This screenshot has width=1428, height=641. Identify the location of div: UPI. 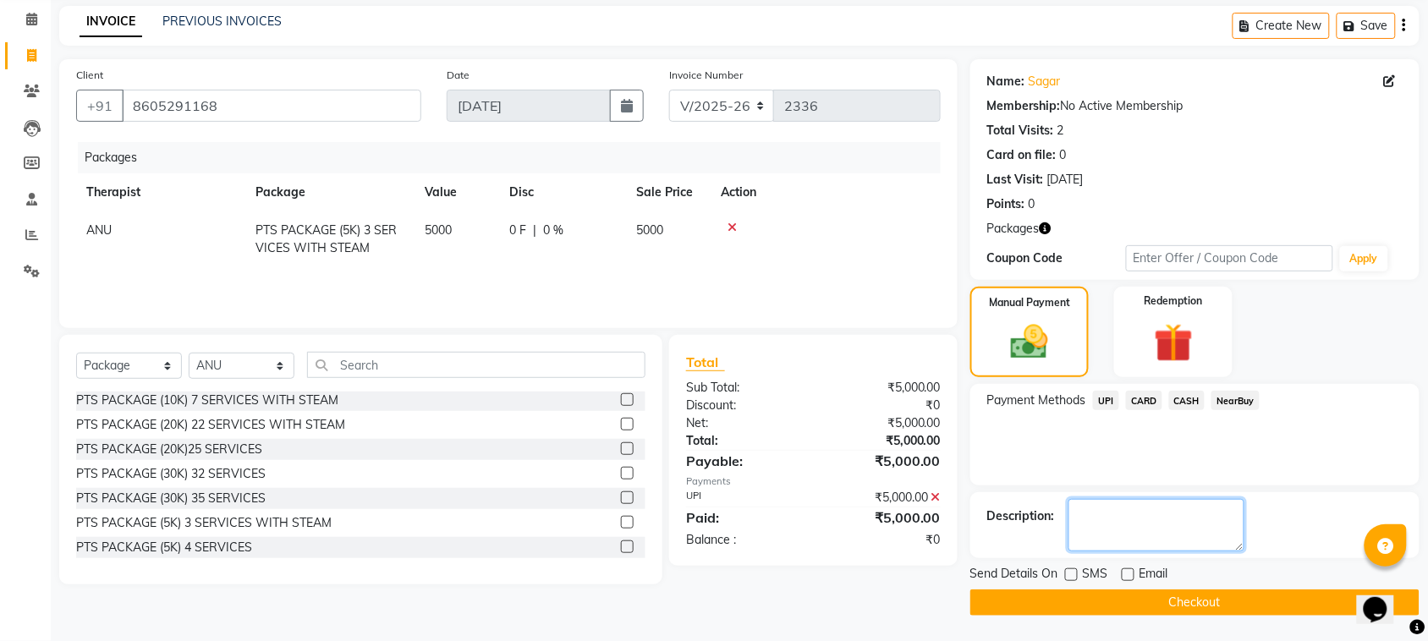
(744, 497).